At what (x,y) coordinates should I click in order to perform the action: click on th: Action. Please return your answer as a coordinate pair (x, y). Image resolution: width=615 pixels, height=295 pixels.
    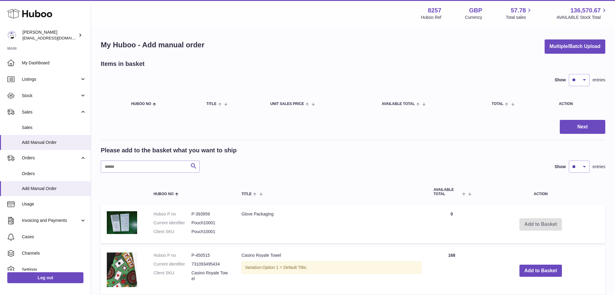
    Looking at the image, I should click on (540, 192).